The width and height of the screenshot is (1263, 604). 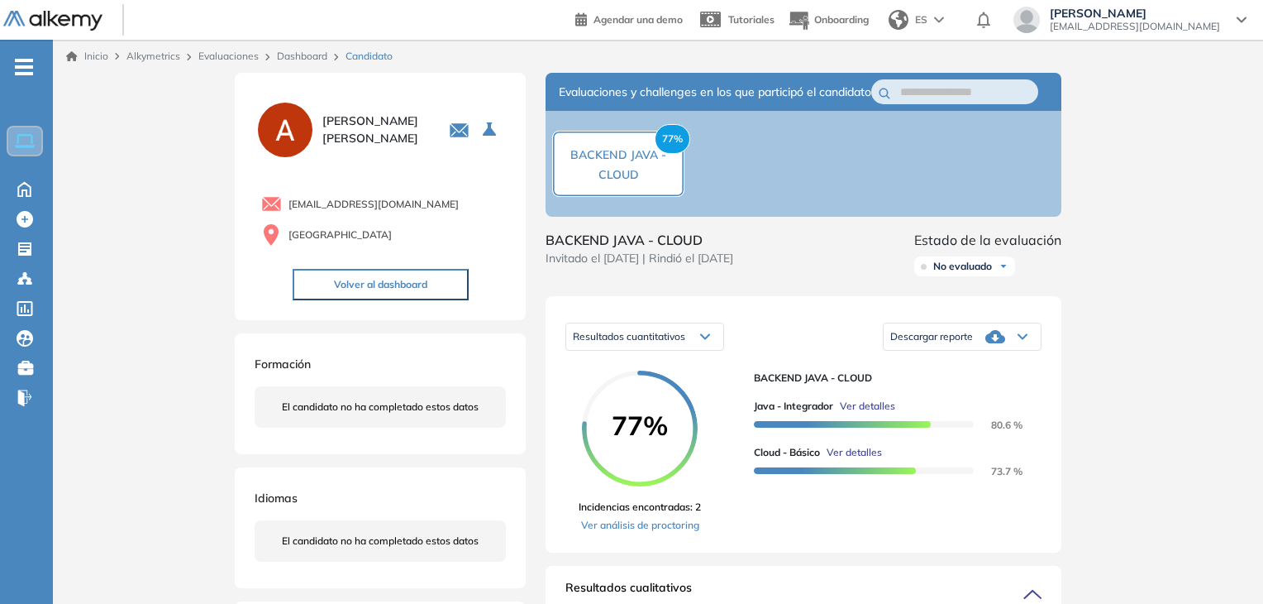 I want to click on a: Ver análisis de proctoring, so click(x=640, y=525).